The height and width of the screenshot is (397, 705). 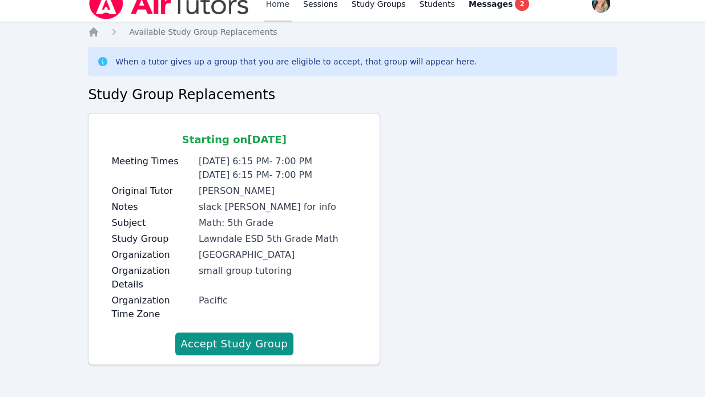 I want to click on div: Pacific, so click(x=277, y=301).